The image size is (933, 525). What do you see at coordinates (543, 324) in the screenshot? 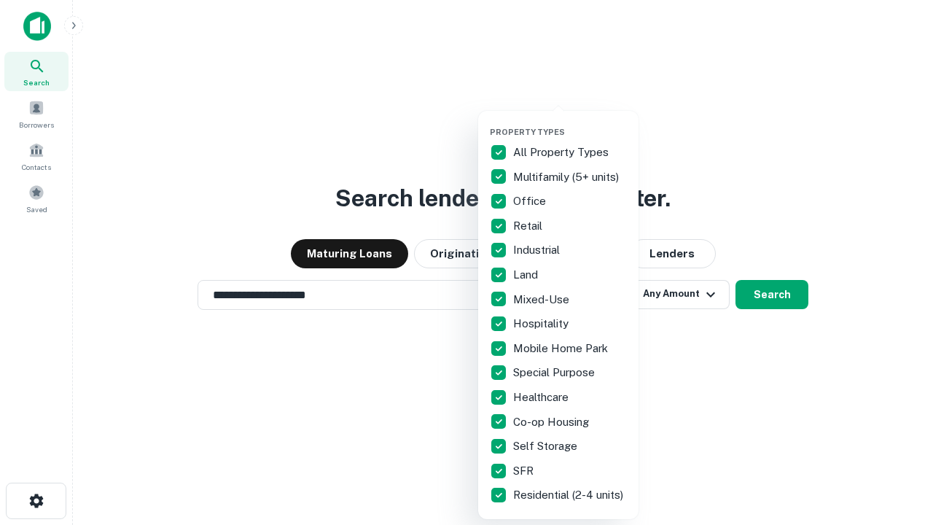
I see `p: Hospitality` at bounding box center [543, 324].